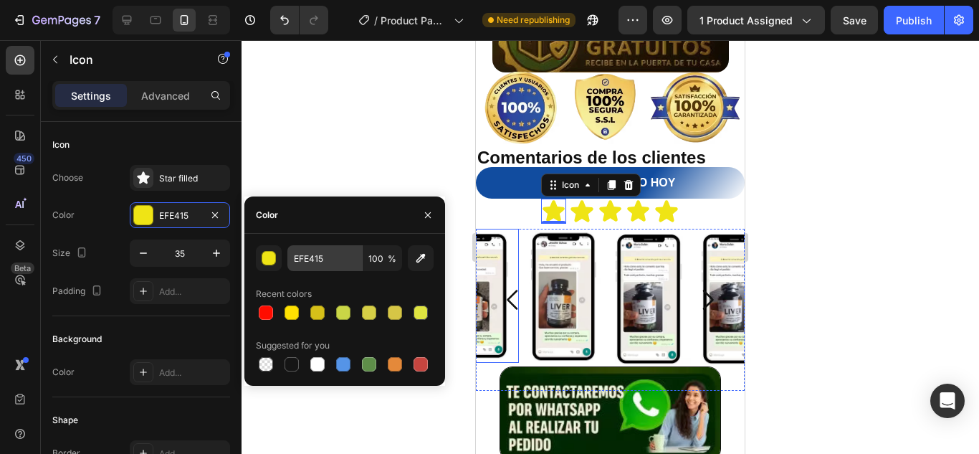  Describe the element at coordinates (79, 291) in the screenshot. I see `div: Padding` at that location.